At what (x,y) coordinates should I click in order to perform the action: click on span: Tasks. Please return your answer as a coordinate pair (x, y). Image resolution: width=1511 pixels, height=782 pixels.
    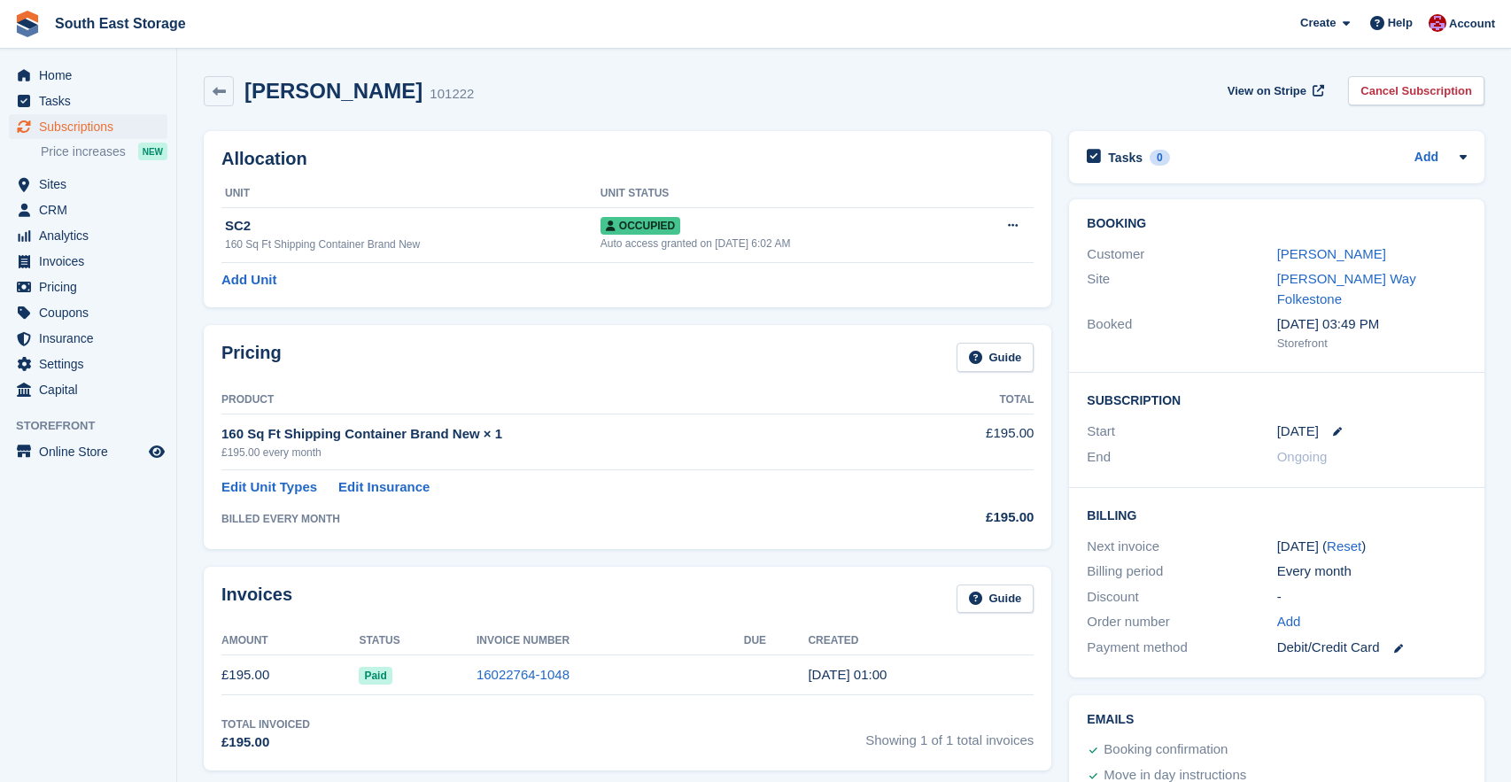
    Looking at the image, I should click on (92, 101).